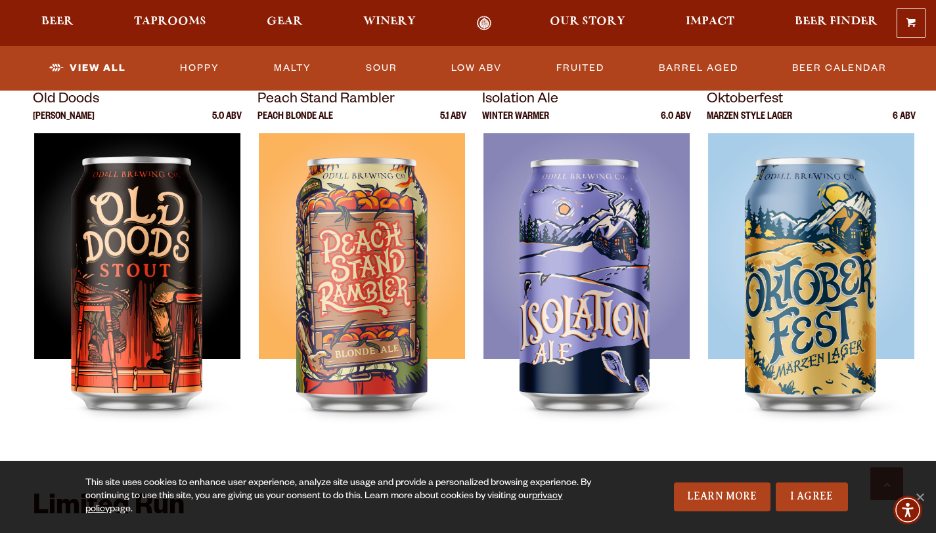 Image resolution: width=936 pixels, height=533 pixels. Describe the element at coordinates (839, 68) in the screenshot. I see `a: Beer Calendar` at that location.